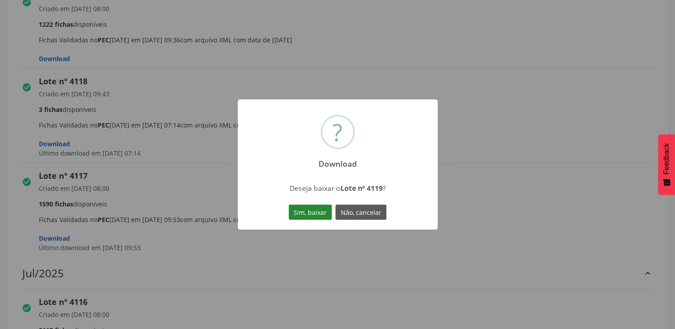 The width and height of the screenshot is (675, 329). I want to click on strong: Lote nº 4119, so click(361, 188).